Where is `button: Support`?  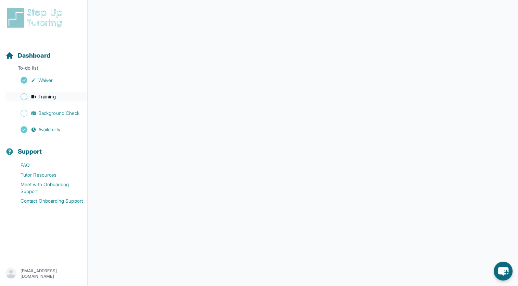 button: Support is located at coordinates (43, 147).